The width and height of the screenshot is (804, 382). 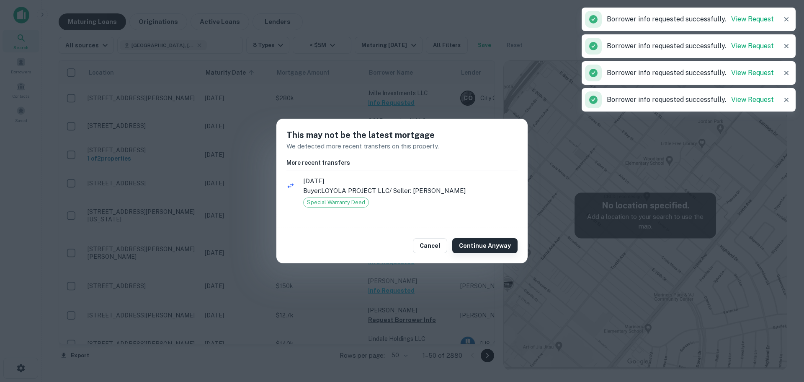 What do you see at coordinates (402, 146) in the screenshot?
I see `p: We detected more recent transfers on this property.` at bounding box center [402, 146].